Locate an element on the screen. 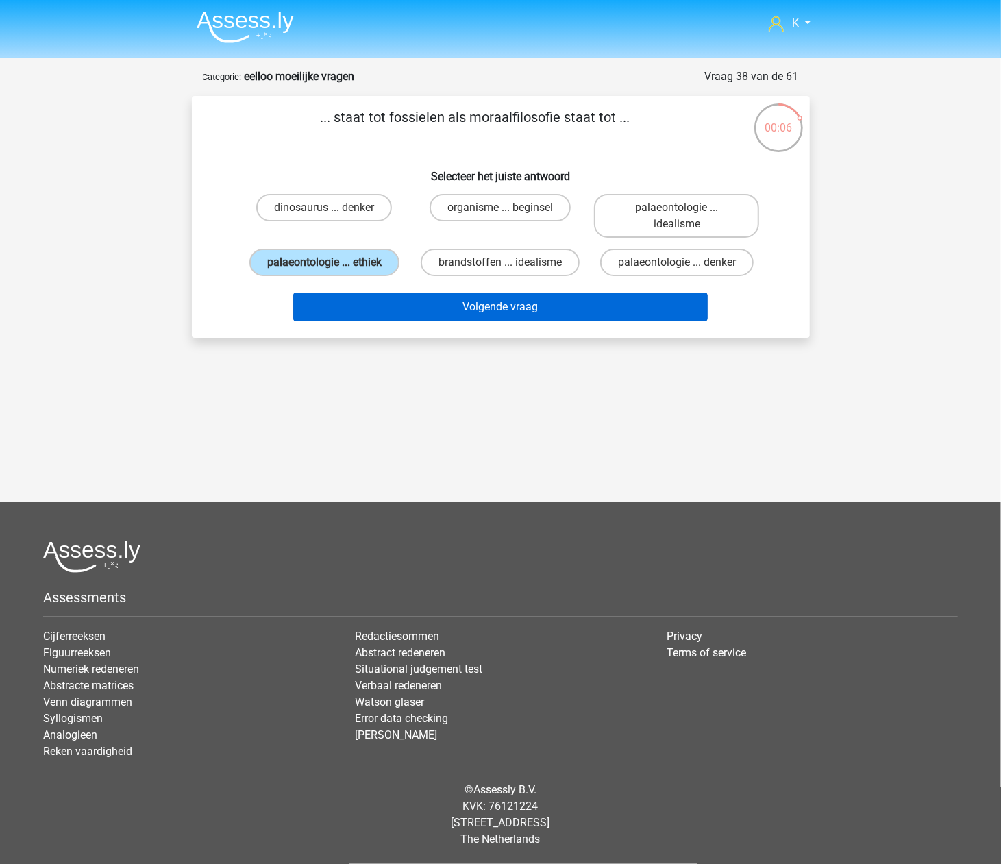  a: K is located at coordinates (789, 23).